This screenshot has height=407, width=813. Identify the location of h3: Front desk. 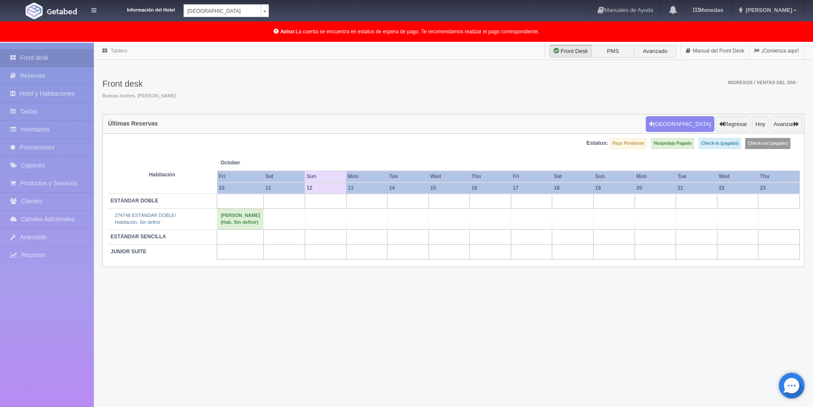
(140, 84).